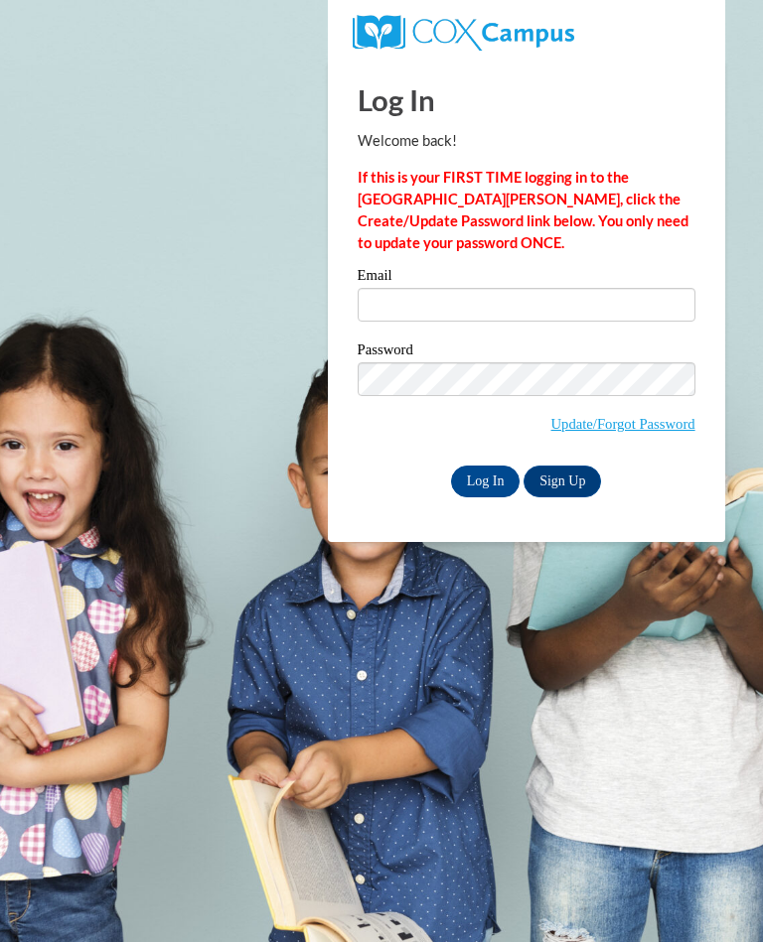 The image size is (763, 942). Describe the element at coordinates (486, 482) in the screenshot. I see `input: Log In` at that location.